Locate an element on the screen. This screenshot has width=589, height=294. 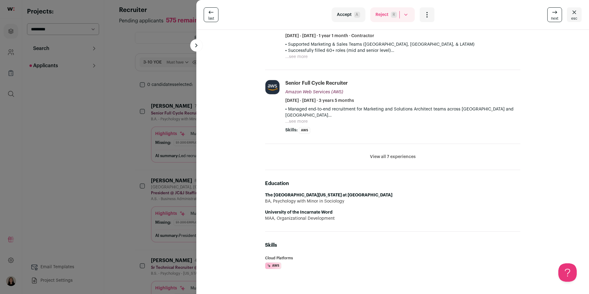
button: RejectR is located at coordinates (392, 15).